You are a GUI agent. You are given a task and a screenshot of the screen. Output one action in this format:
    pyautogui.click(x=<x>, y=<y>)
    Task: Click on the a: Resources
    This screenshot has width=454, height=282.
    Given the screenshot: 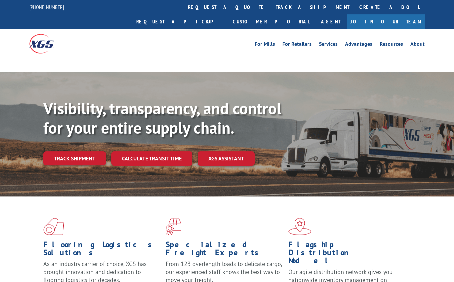 What is the action you would take?
    pyautogui.click(x=392, y=45)
    